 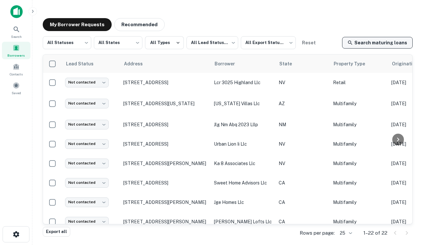 What do you see at coordinates (354, 64) in the screenshot?
I see `span: Property Type` at bounding box center [354, 64].